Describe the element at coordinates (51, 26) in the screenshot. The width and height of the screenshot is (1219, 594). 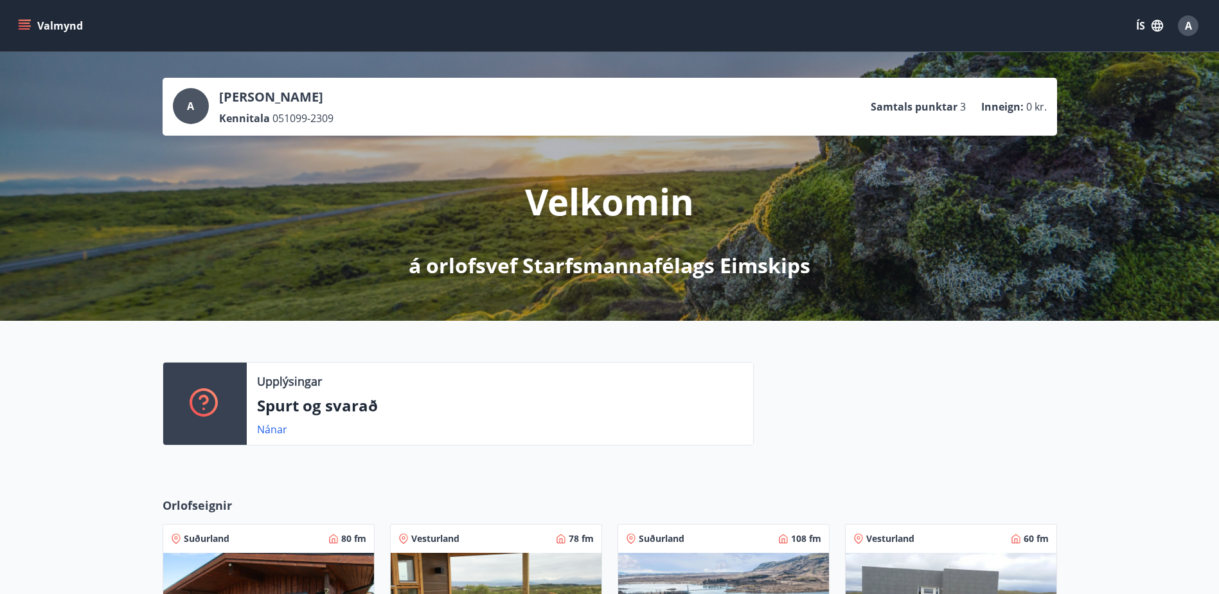
I see `button: menu` at that location.